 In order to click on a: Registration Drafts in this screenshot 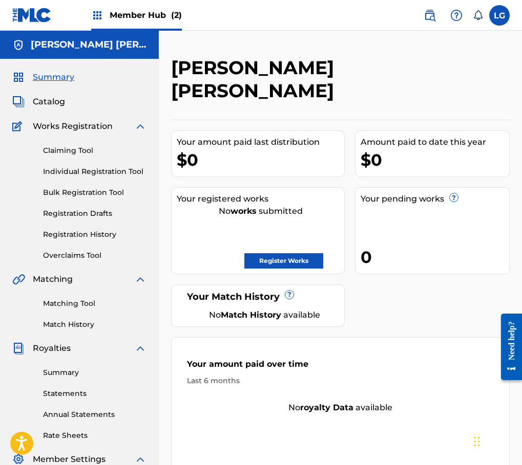, I will do `click(95, 213)`.